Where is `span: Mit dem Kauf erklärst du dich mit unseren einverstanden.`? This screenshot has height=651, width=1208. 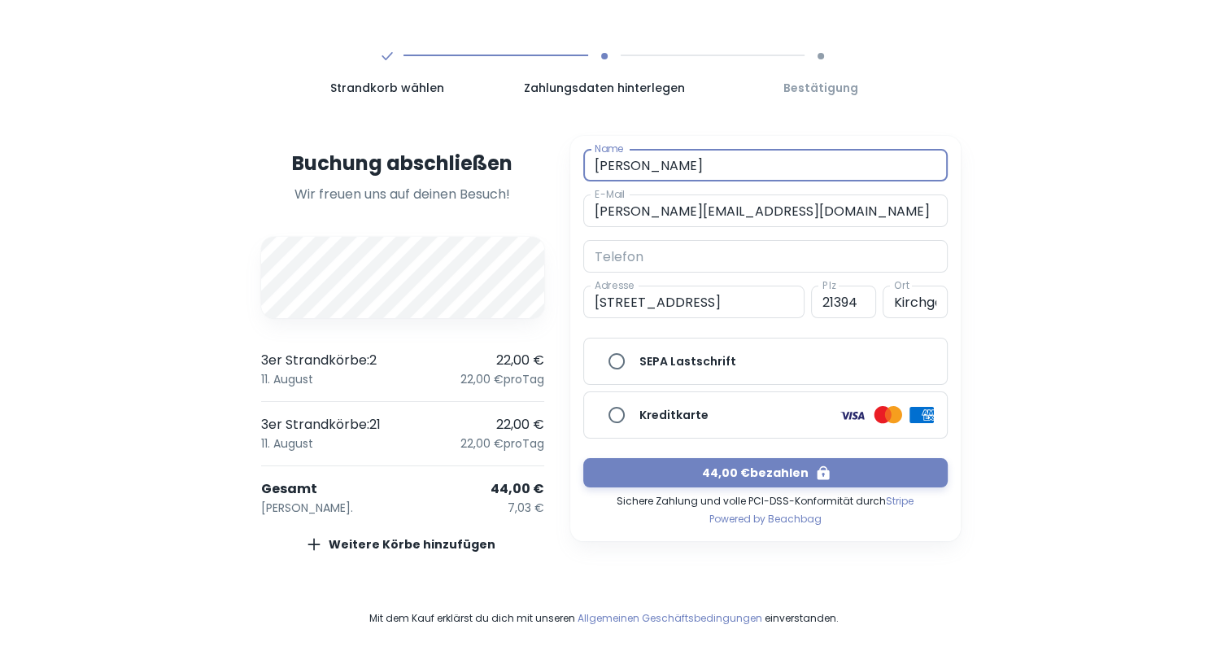
span: Mit dem Kauf erklärst du dich mit unseren einverstanden. is located at coordinates (604, 618).